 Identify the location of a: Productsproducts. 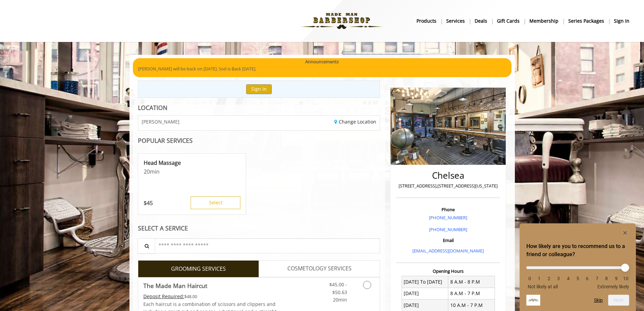
(427, 21).